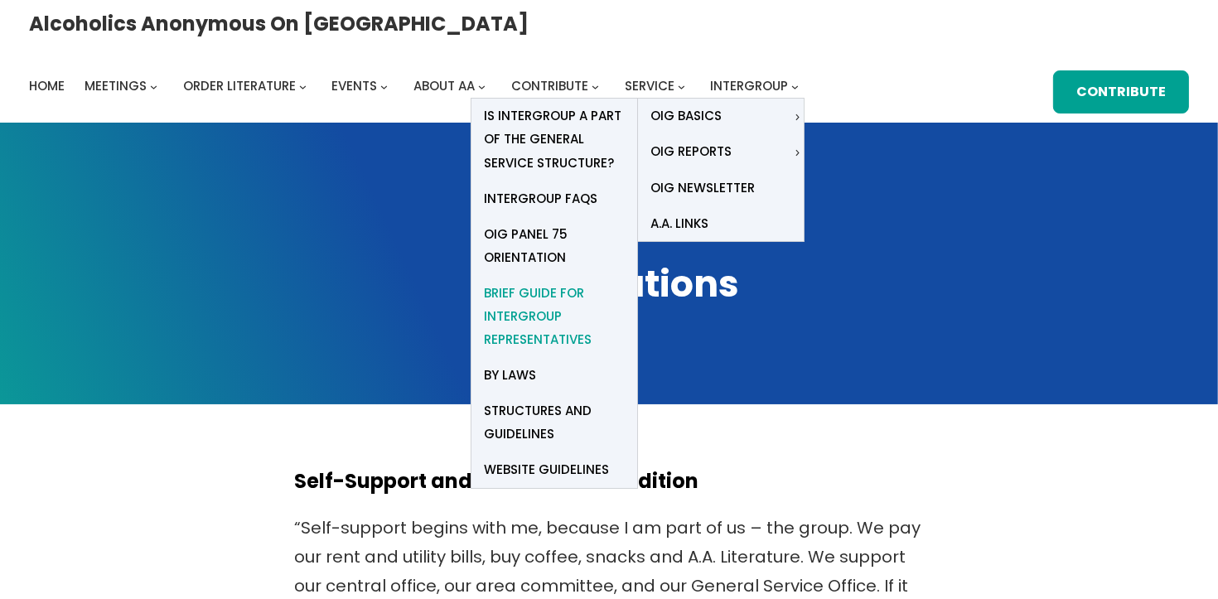 The height and width of the screenshot is (599, 1218). What do you see at coordinates (554, 139) in the screenshot?
I see `span: Is Intergroup a part of the General Service Structure?` at bounding box center [554, 139].